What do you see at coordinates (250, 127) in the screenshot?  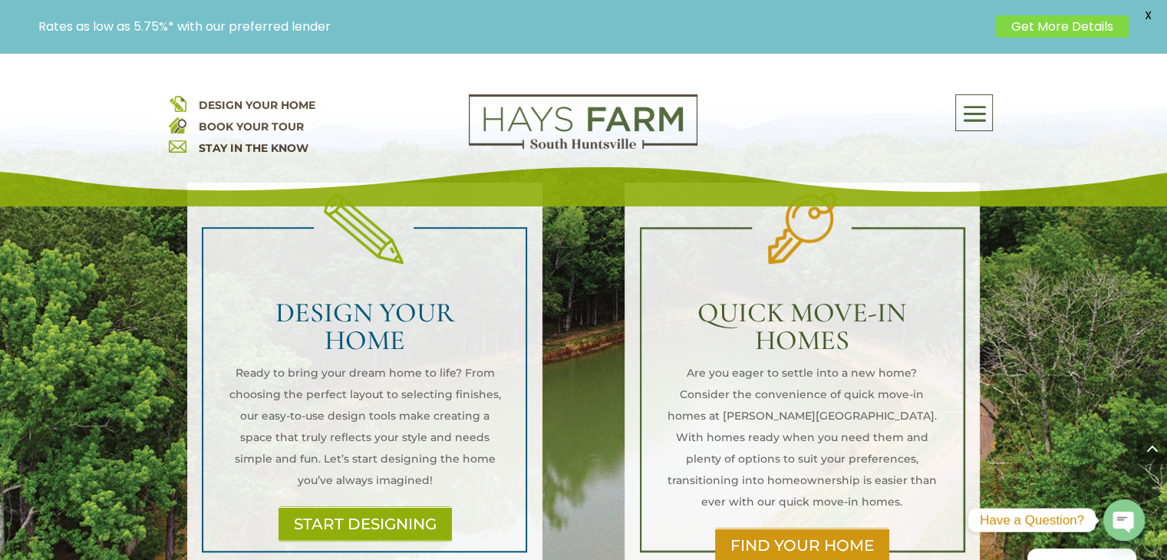 I see `a: BOOK YOUR TOUR` at bounding box center [250, 127].